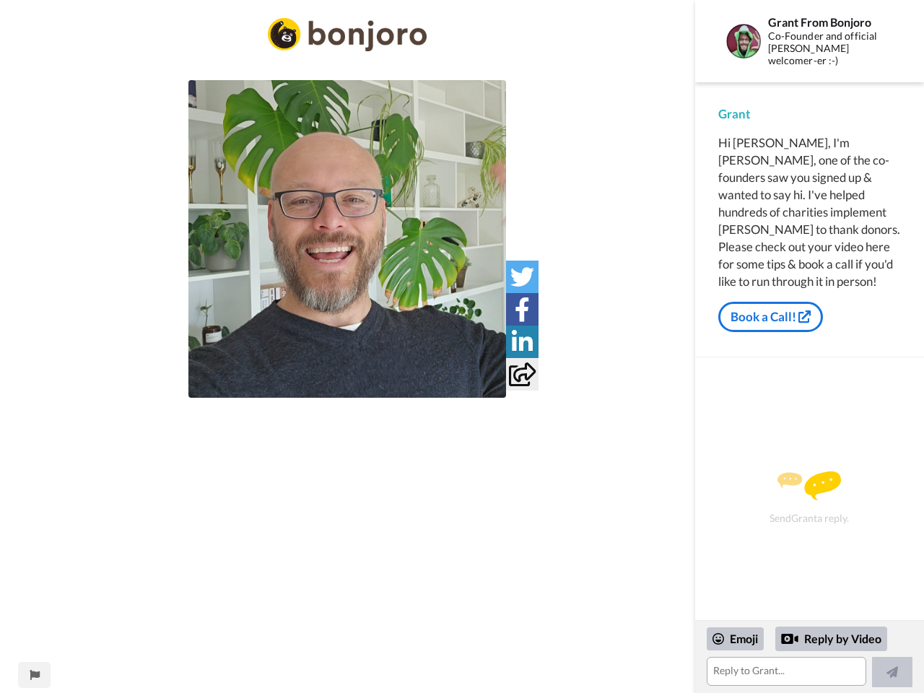 The width and height of the screenshot is (924, 693). What do you see at coordinates (809, 114) in the screenshot?
I see `div: Grant` at bounding box center [809, 114].